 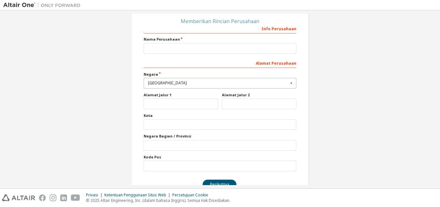 I want to click on div: Memberikan Rincian Perusahaan, so click(x=220, y=21).